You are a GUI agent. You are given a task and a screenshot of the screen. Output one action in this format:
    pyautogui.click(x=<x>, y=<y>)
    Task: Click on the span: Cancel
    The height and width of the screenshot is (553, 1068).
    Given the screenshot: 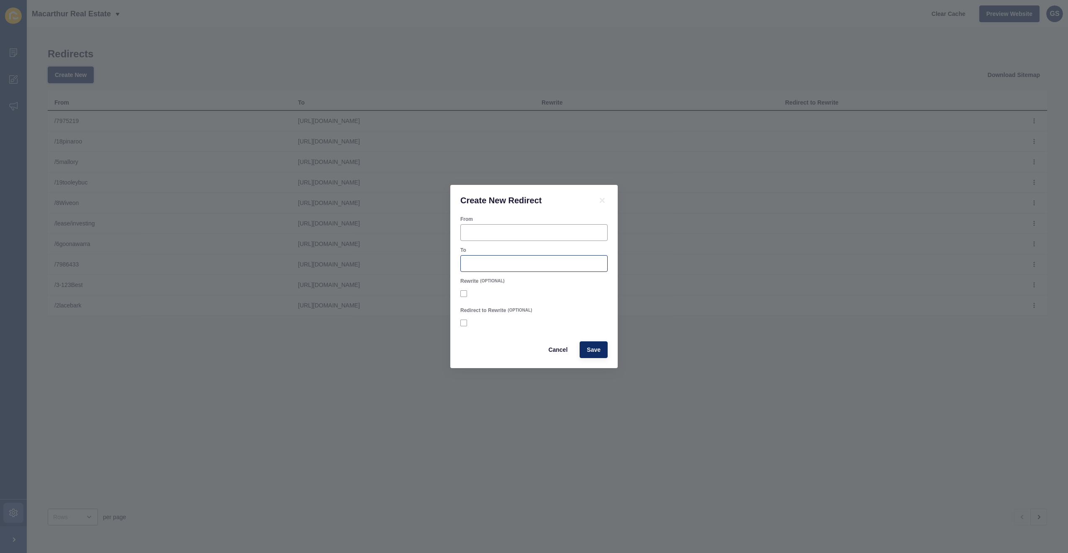 What is the action you would take?
    pyautogui.click(x=558, y=350)
    